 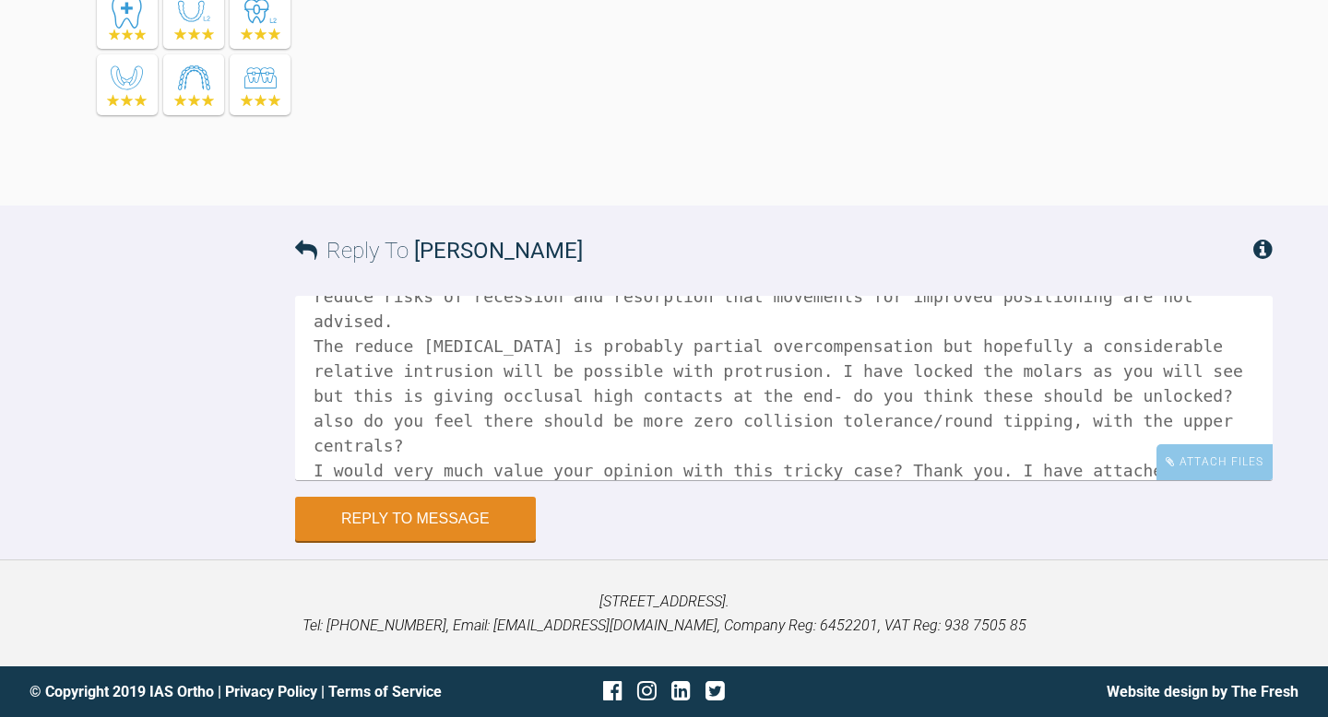 I want to click on div: © Copyright 2019 IAS Ortho | |, so click(x=241, y=693).